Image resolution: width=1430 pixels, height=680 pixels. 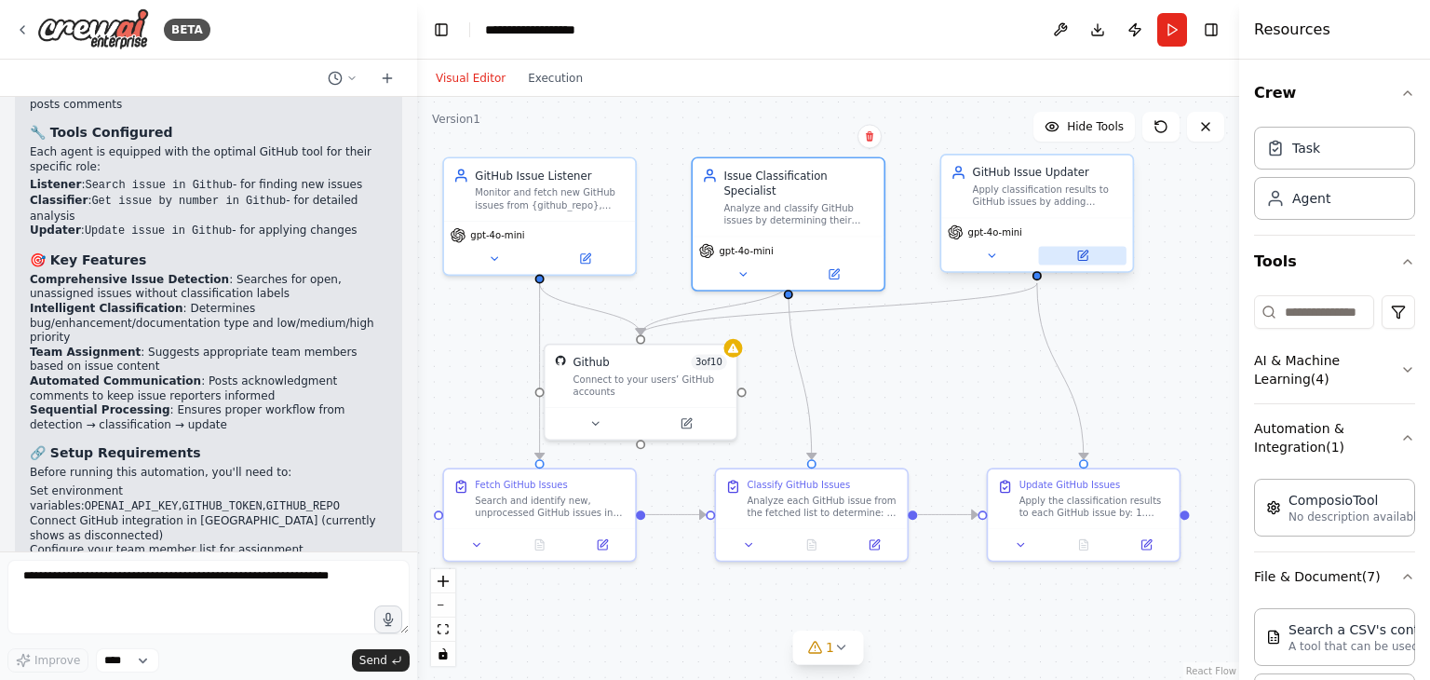 I want to click on button: Send, so click(x=381, y=660).